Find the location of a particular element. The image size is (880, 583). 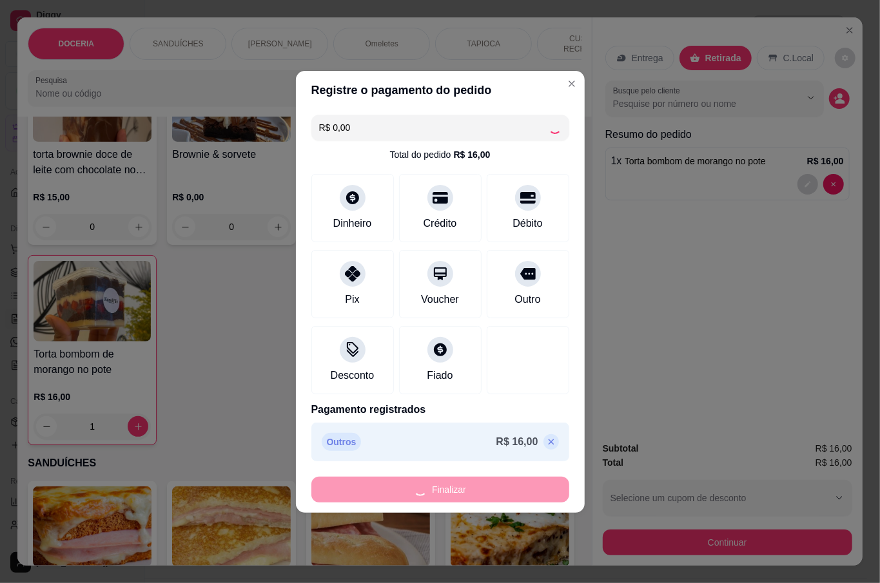

input: Ex.: hambúrguer de cordeiro is located at coordinates (434, 128).